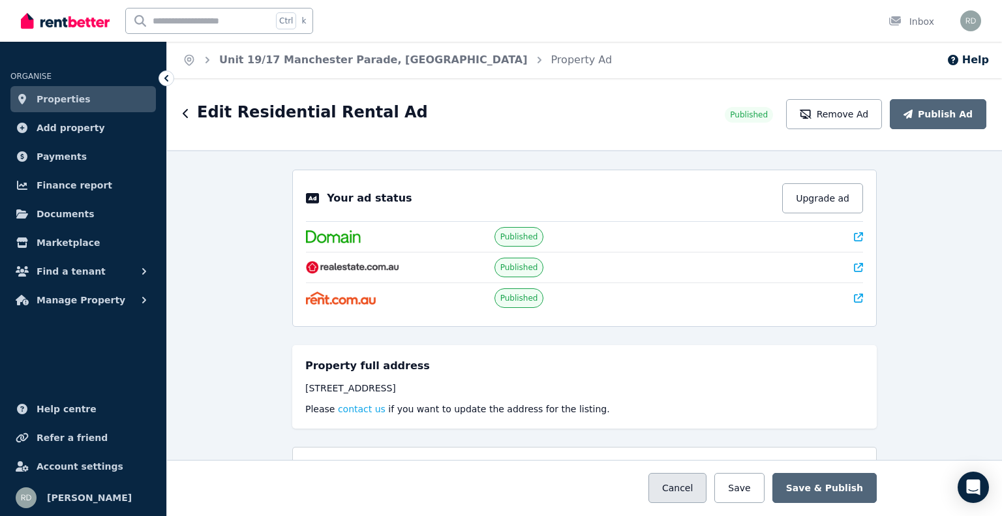  I want to click on button: Remove Ad, so click(834, 114).